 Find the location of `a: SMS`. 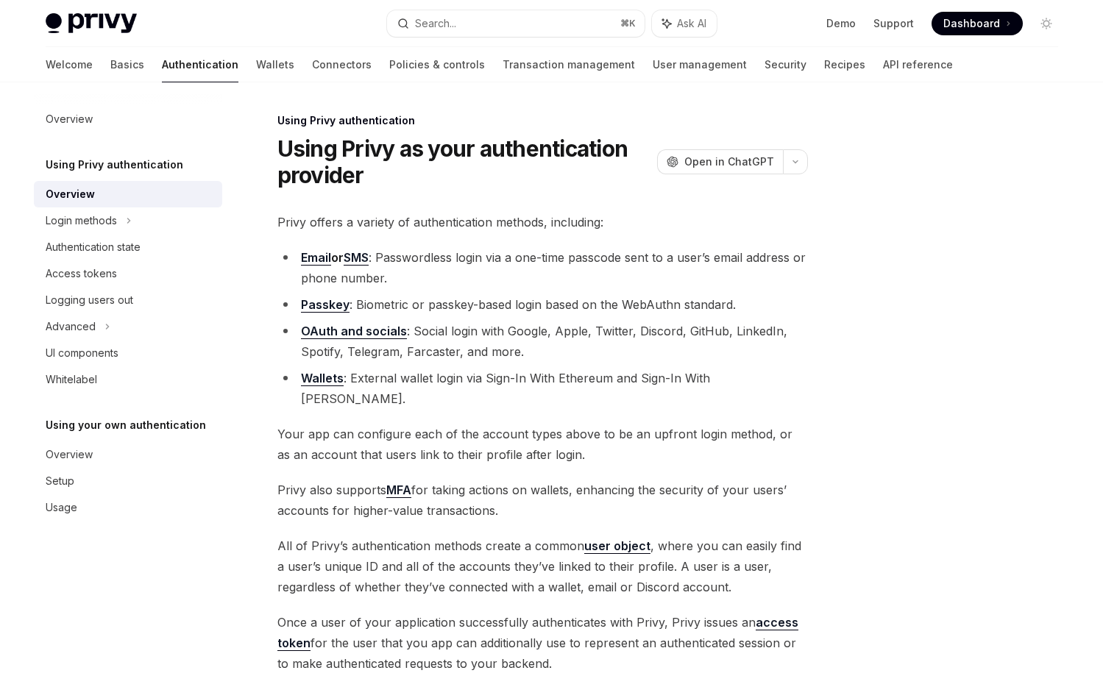

a: SMS is located at coordinates (356, 258).